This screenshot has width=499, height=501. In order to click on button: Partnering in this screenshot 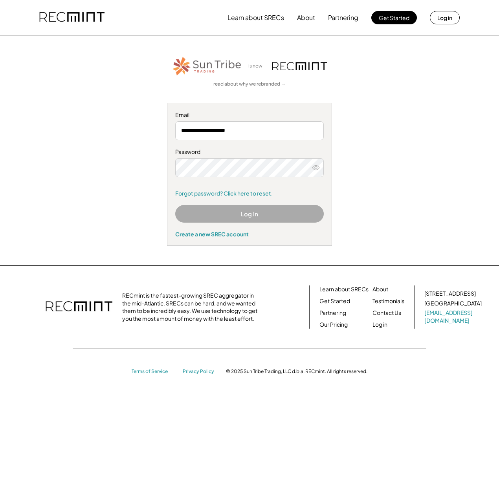, I will do `click(343, 18)`.